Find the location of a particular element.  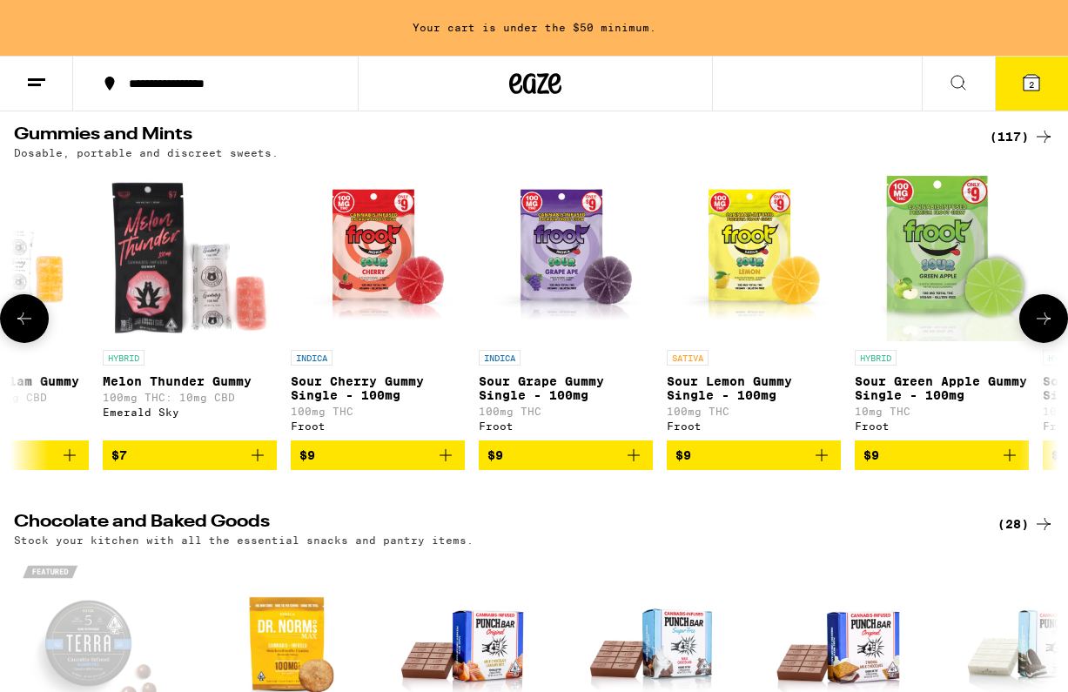

button: Redirect to URL is located at coordinates (475, 64).